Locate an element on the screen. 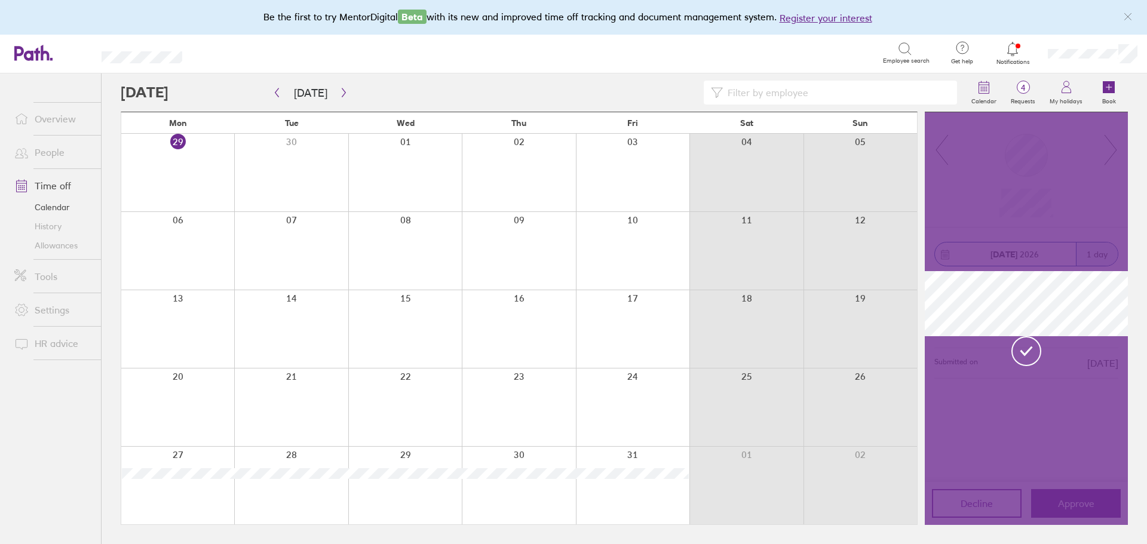 The height and width of the screenshot is (544, 1147). label: Requests is located at coordinates (1023, 100).